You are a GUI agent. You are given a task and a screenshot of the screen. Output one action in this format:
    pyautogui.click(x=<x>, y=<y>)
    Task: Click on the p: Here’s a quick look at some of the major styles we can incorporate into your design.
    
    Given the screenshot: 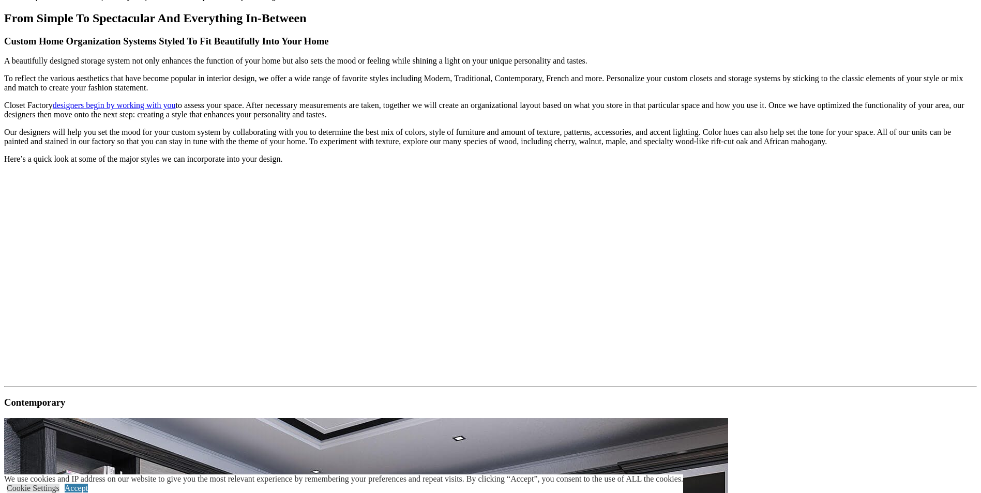 What is the action you would take?
    pyautogui.click(x=490, y=159)
    